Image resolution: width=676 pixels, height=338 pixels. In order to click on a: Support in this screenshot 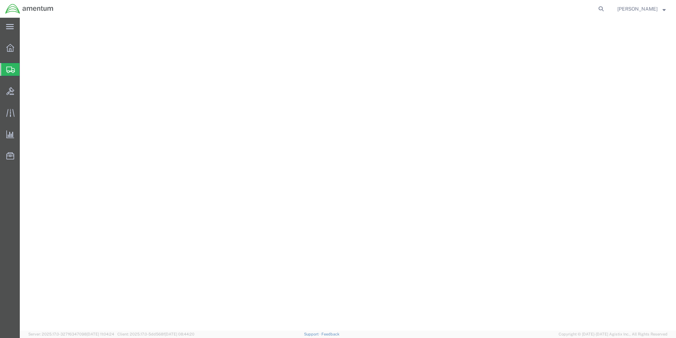, I will do `click(313, 334)`.